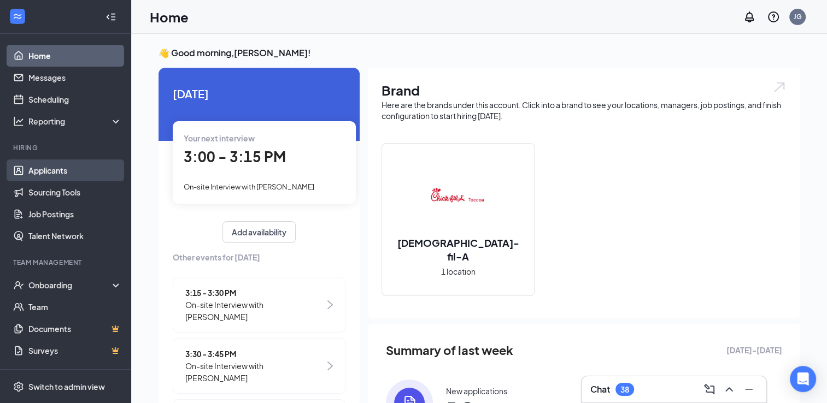 Image resolution: width=827 pixels, height=403 pixels. I want to click on a: Home, so click(75, 56).